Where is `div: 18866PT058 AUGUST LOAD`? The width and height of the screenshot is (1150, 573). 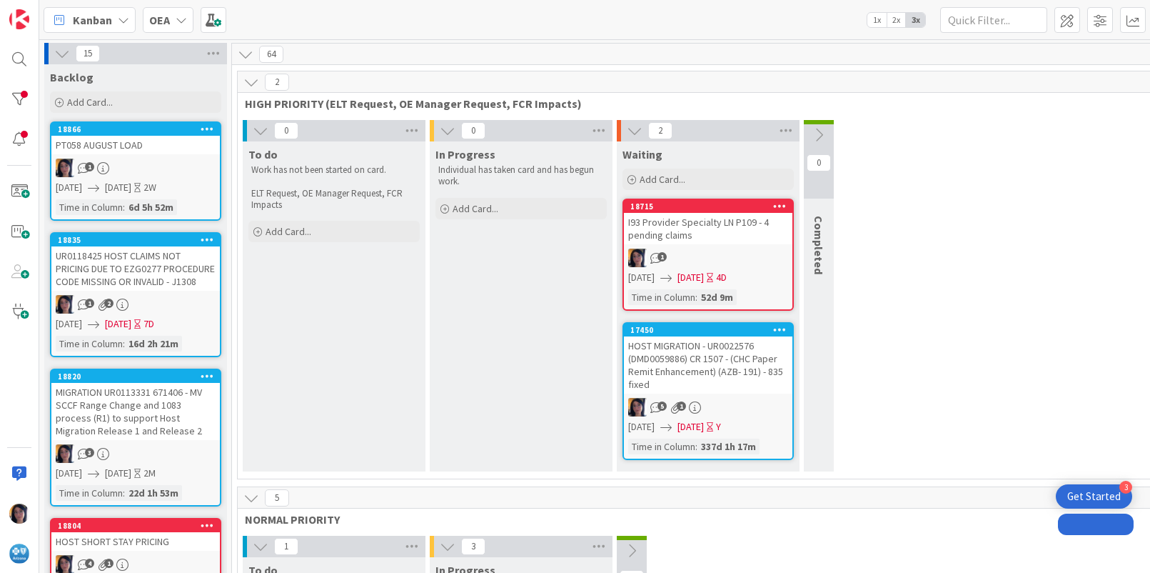
div: 18866PT058 AUGUST LOAD is located at coordinates (136, 139).